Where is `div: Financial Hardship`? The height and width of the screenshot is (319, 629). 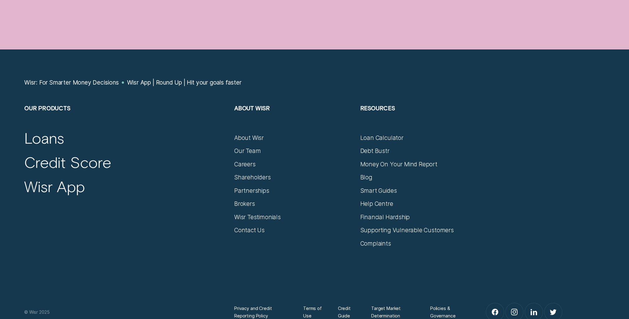
div: Financial Hardship is located at coordinates (385, 217).